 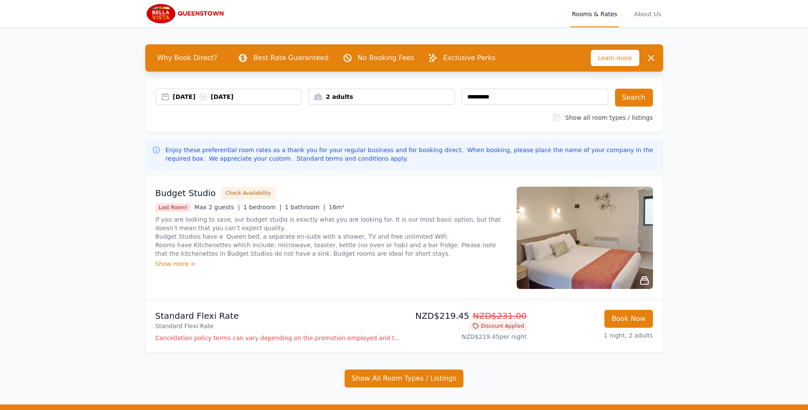 I want to click on span: Why Book Direct?, so click(x=187, y=58).